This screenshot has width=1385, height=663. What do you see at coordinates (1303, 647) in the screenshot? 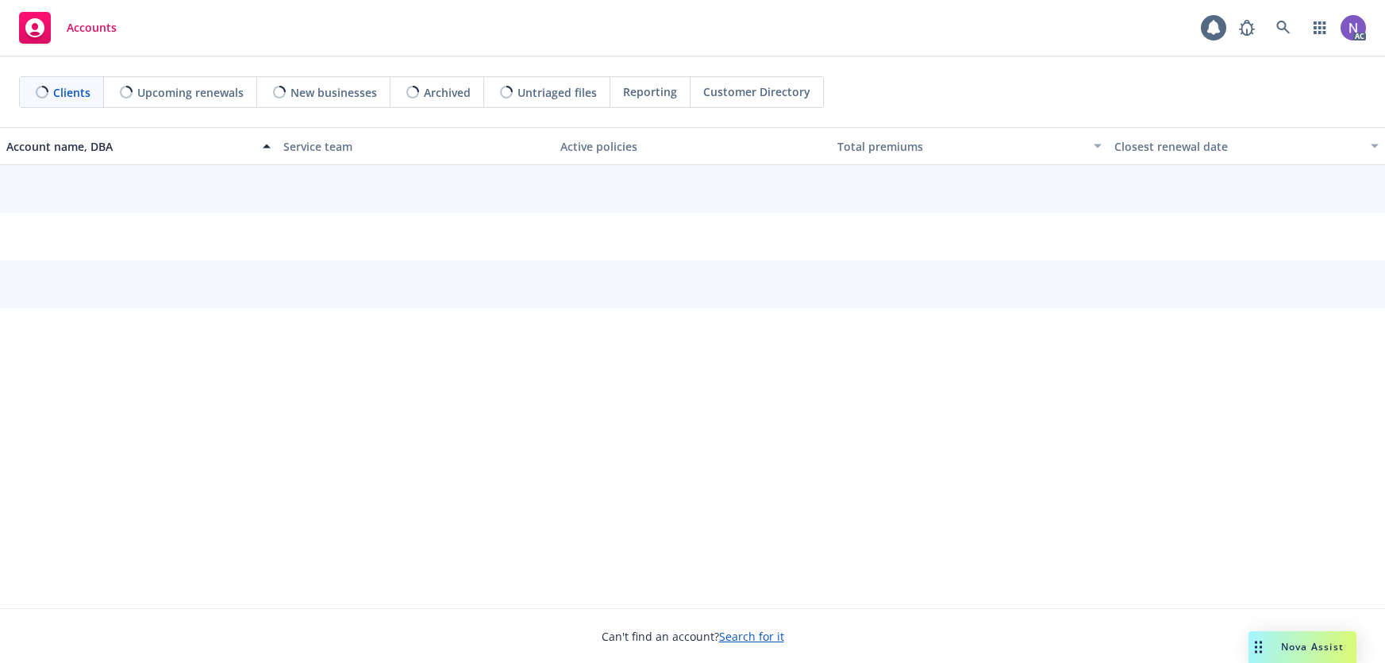
I see `button: Nova Assist` at bounding box center [1303, 647].